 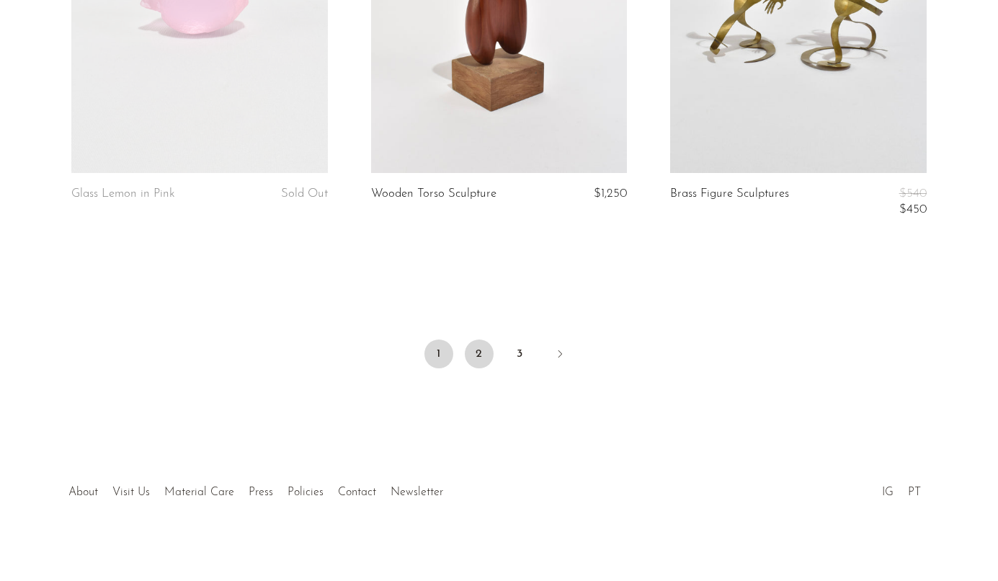 What do you see at coordinates (199, 492) in the screenshot?
I see `a: Material Care` at bounding box center [199, 492].